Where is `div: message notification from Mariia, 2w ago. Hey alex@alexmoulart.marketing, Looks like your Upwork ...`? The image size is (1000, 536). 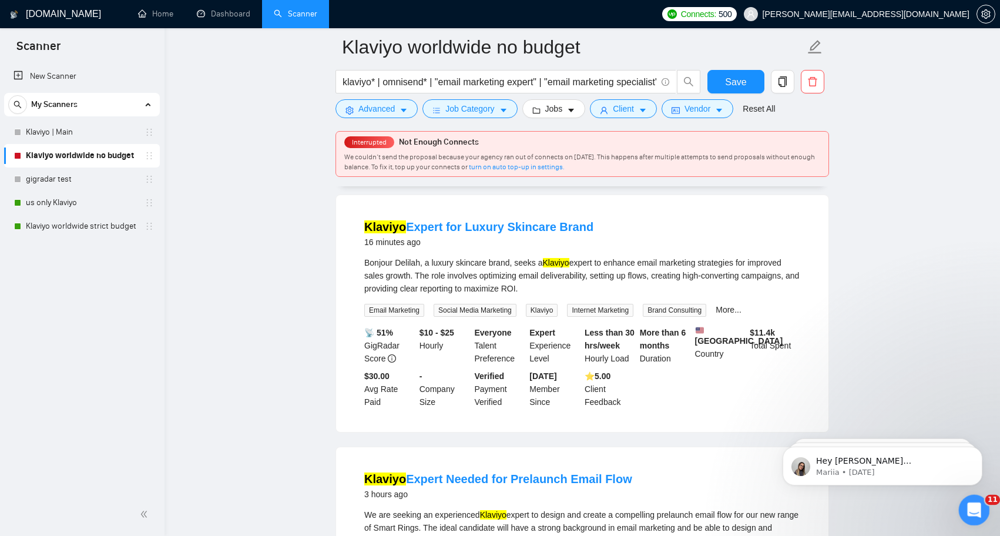 div: message notification from Mariia, 2w ago. Hey alex@alexmoulart.marketing, Looks like your Upwork ... is located at coordinates (118, 44).